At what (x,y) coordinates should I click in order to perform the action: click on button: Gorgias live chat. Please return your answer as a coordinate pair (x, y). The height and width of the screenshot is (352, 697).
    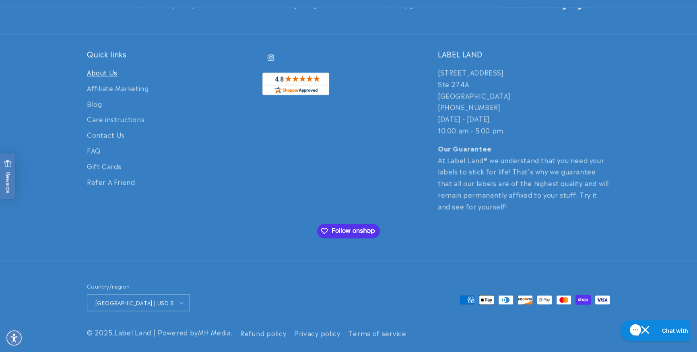
    Looking at the image, I should click on (46, 13).